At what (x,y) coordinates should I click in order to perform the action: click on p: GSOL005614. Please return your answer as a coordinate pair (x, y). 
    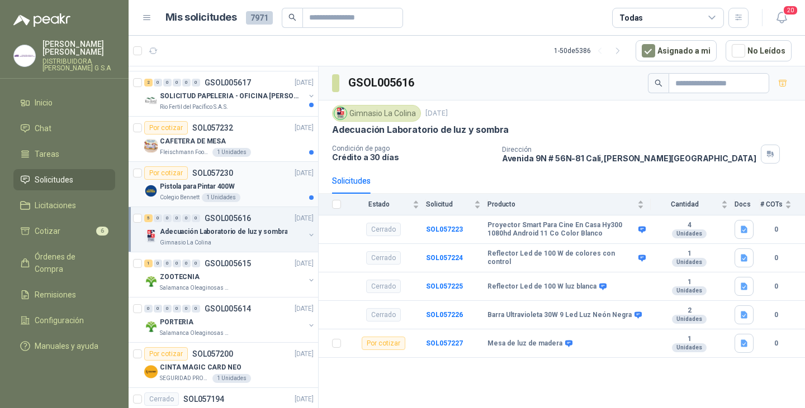
    Looking at the image, I should click on (227, 309).